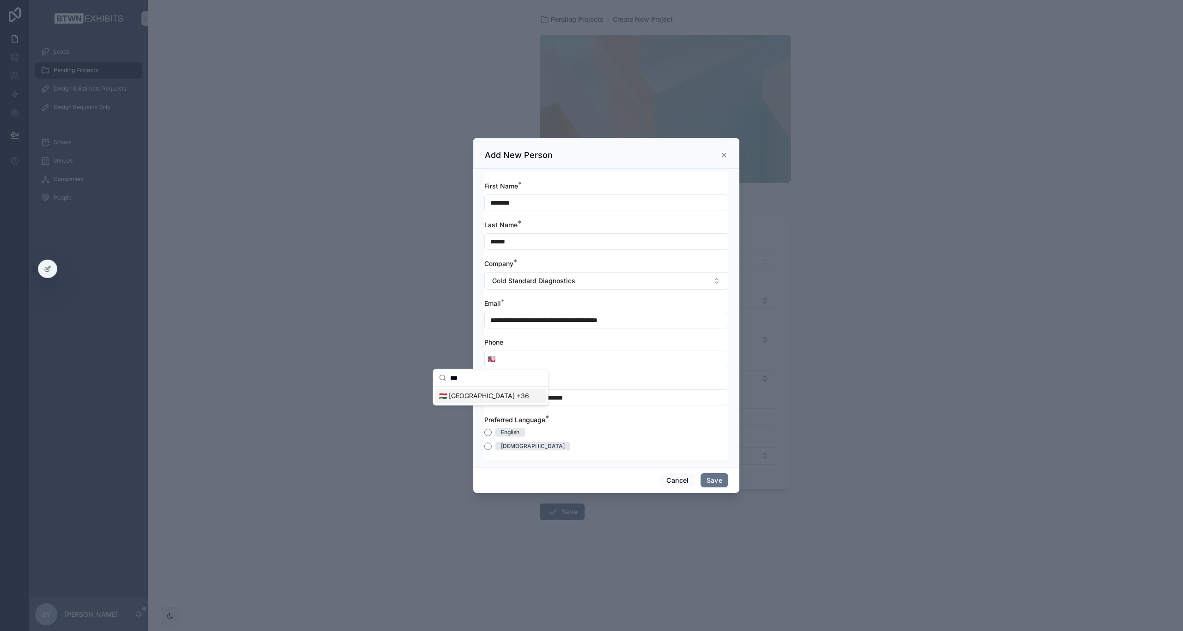 This screenshot has height=631, width=1183. What do you see at coordinates (678, 481) in the screenshot?
I see `button: Cancel` at bounding box center [678, 481].